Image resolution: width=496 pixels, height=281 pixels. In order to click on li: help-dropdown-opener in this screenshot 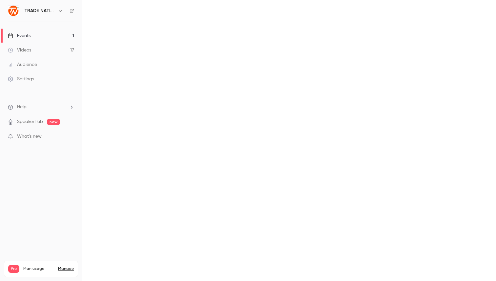, I will do `click(41, 107)`.